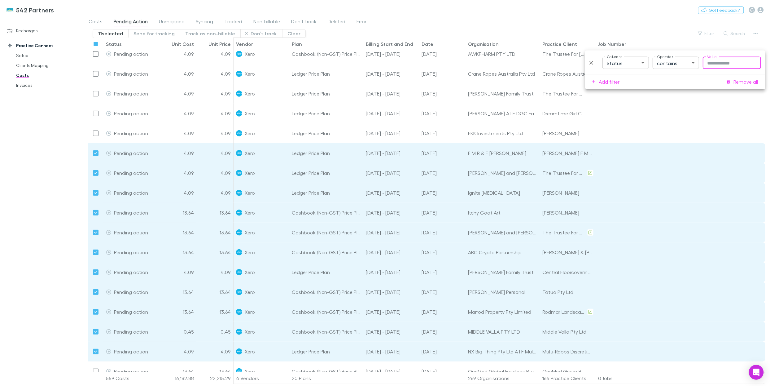 The width and height of the screenshot is (770, 386). Describe the element at coordinates (35, 10) in the screenshot. I see `h3: 542 Partners` at that location.